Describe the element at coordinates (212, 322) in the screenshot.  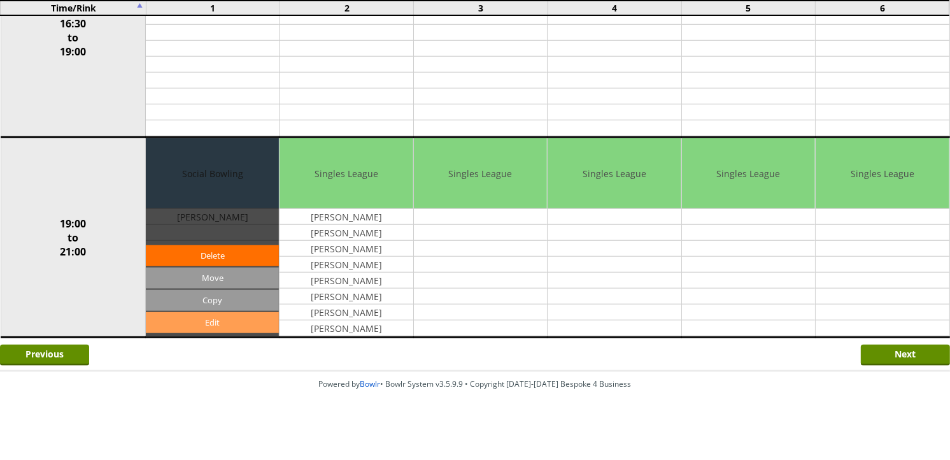
I see `a: Edit` at that location.